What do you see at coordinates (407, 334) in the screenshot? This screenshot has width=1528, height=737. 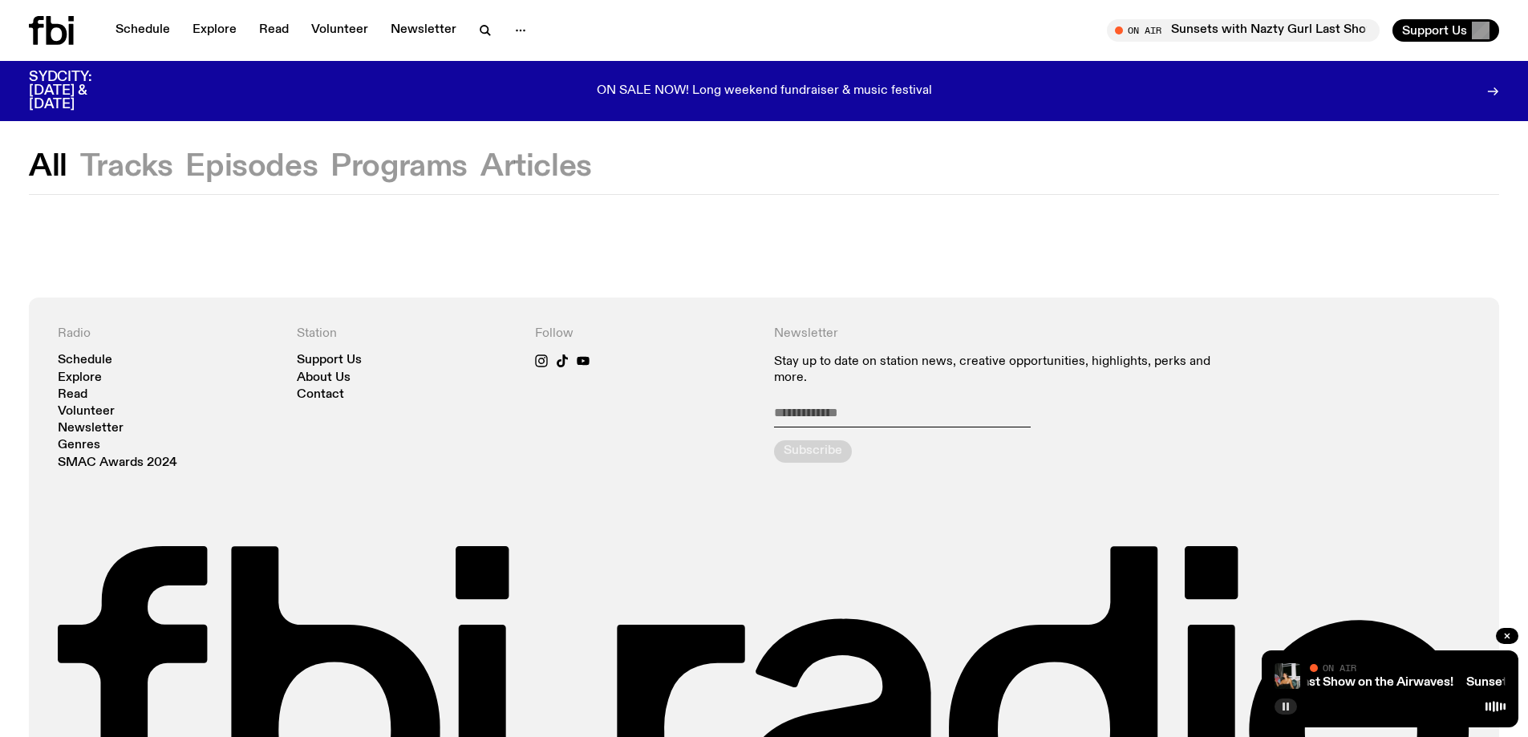 I see `h4: Station` at bounding box center [407, 334].